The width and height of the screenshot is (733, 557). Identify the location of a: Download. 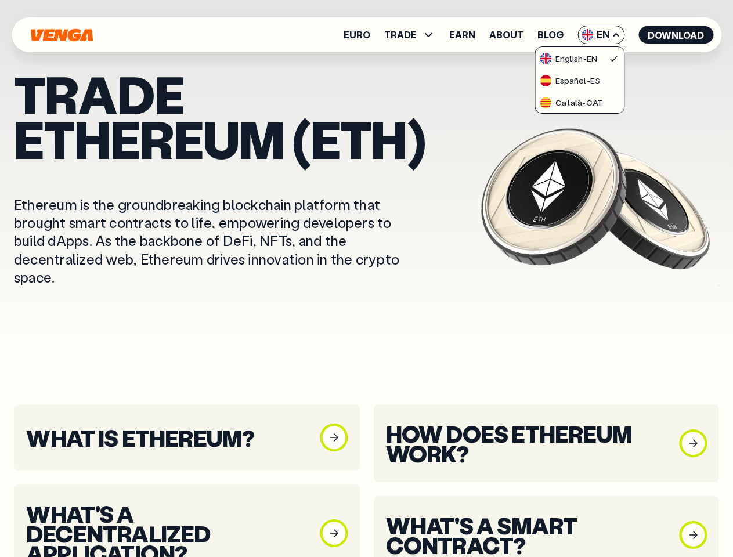
(676, 35).